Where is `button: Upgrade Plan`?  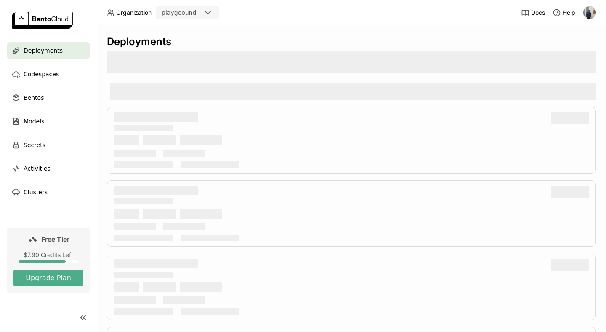
button: Upgrade Plan is located at coordinates (48, 278).